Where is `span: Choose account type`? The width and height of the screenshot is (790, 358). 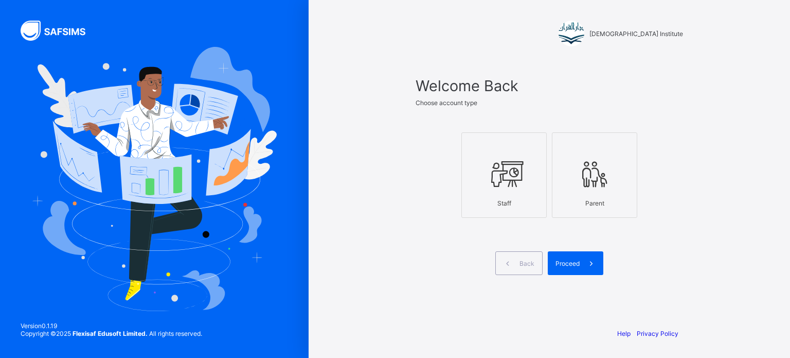
span: Choose account type is located at coordinates (447, 102).